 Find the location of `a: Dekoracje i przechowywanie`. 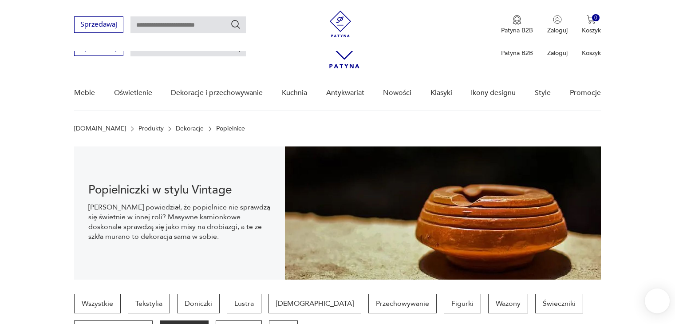

a: Dekoracje i przechowywanie is located at coordinates (217, 93).